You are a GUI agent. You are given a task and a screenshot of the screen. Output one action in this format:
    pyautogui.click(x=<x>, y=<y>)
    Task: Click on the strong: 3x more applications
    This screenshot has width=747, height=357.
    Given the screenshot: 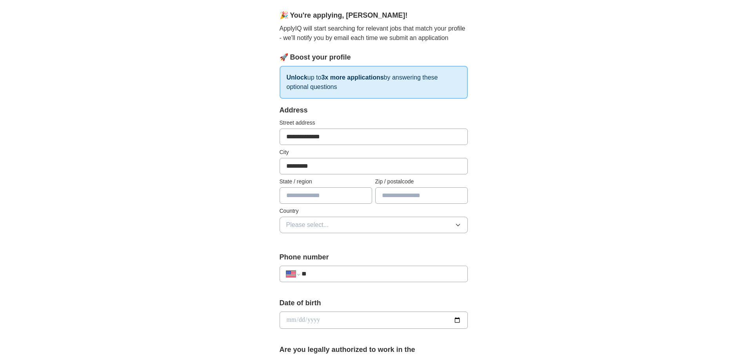 What is the action you would take?
    pyautogui.click(x=352, y=77)
    